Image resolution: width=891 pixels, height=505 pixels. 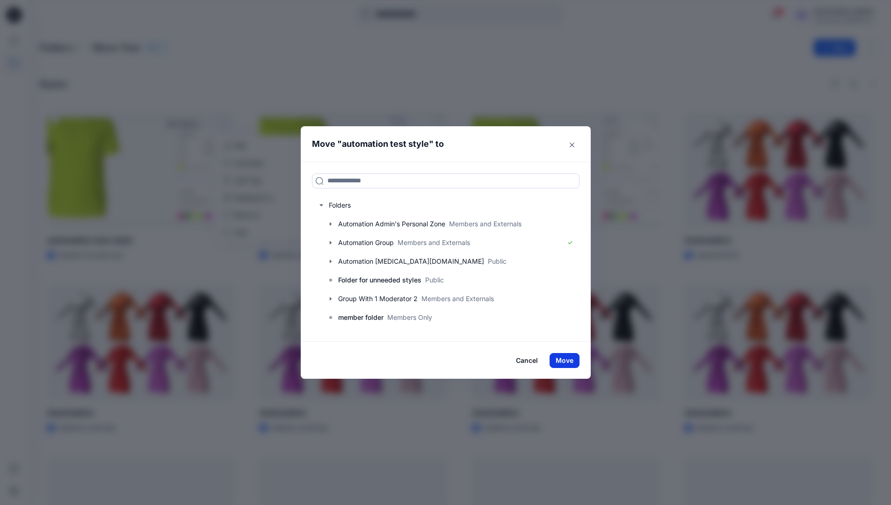 I want to click on button: Move, so click(x=564, y=360).